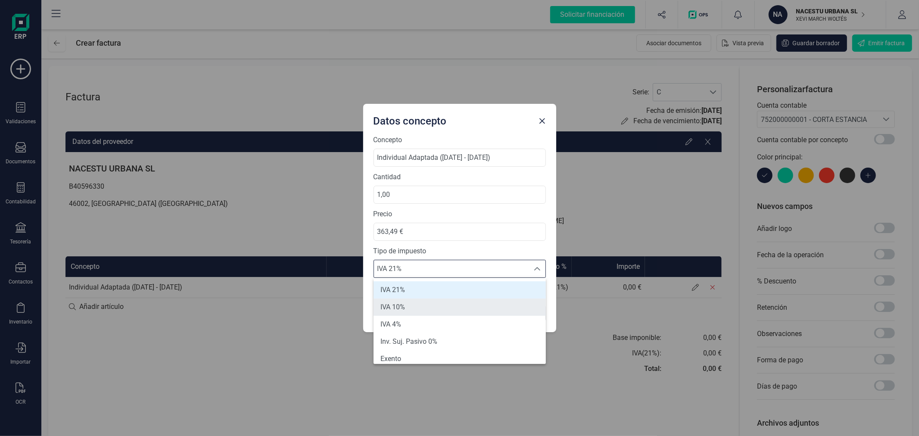 The width and height of the screenshot is (919, 436). Describe the element at coordinates (453, 119) in the screenshot. I see `div: Datos concepto` at that location.